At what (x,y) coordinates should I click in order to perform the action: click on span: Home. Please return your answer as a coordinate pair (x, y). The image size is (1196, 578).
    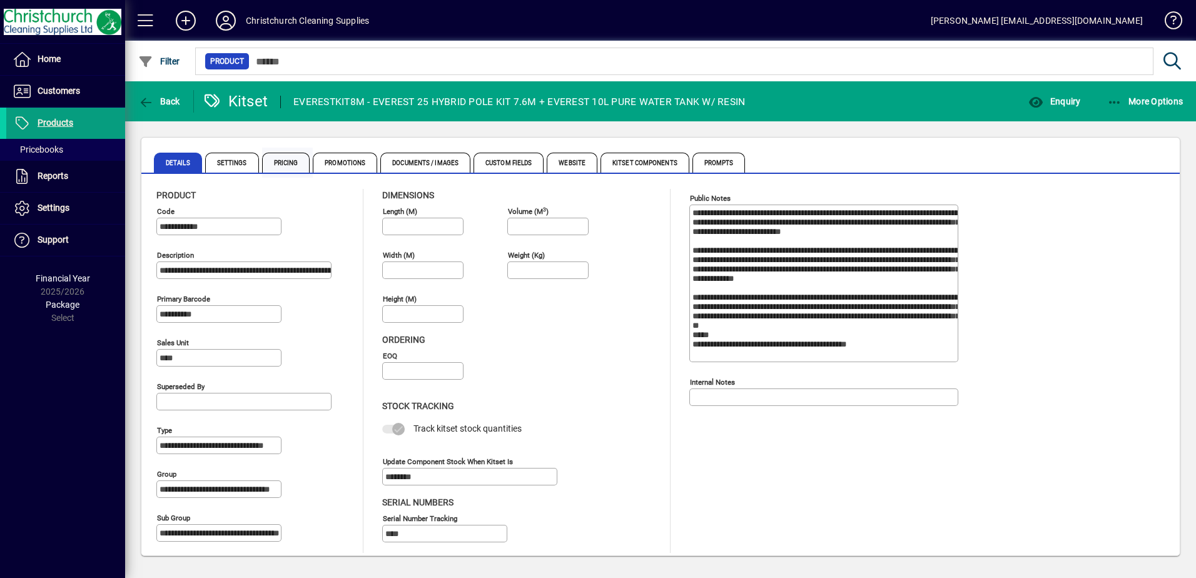
    Looking at the image, I should click on (49, 59).